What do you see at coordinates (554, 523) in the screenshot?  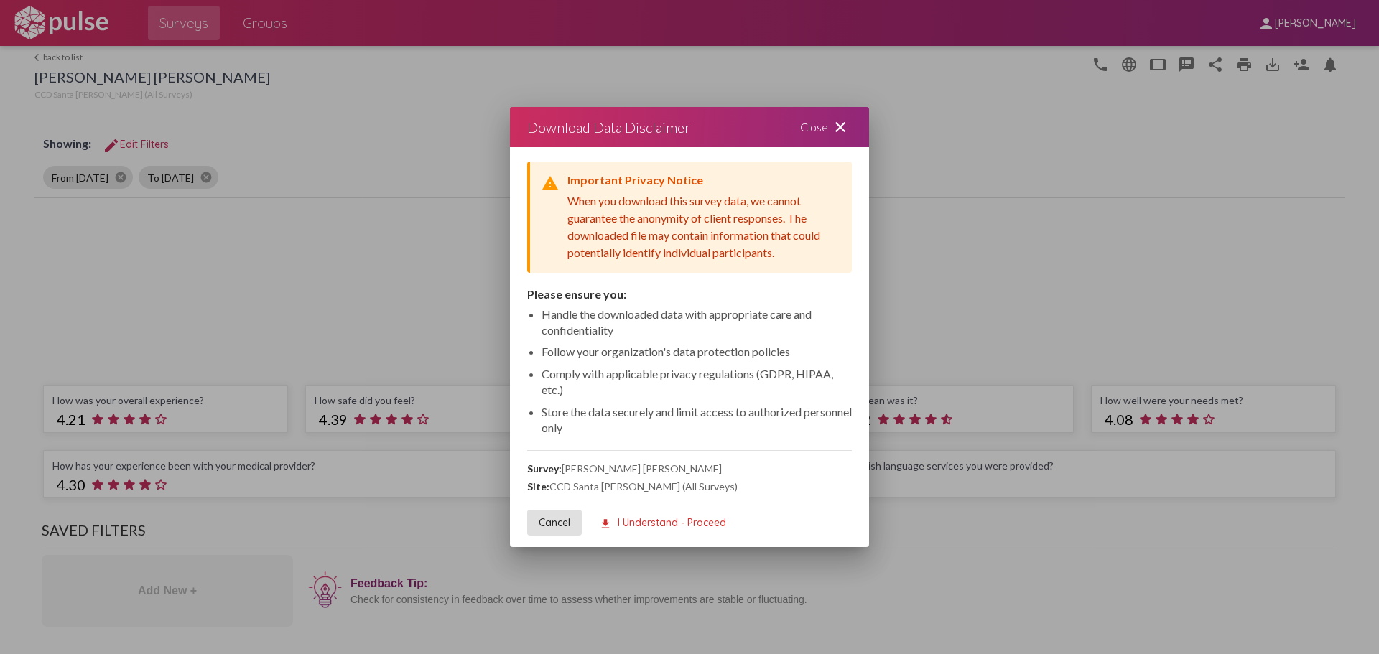 I see `span: Cancel` at bounding box center [554, 523].